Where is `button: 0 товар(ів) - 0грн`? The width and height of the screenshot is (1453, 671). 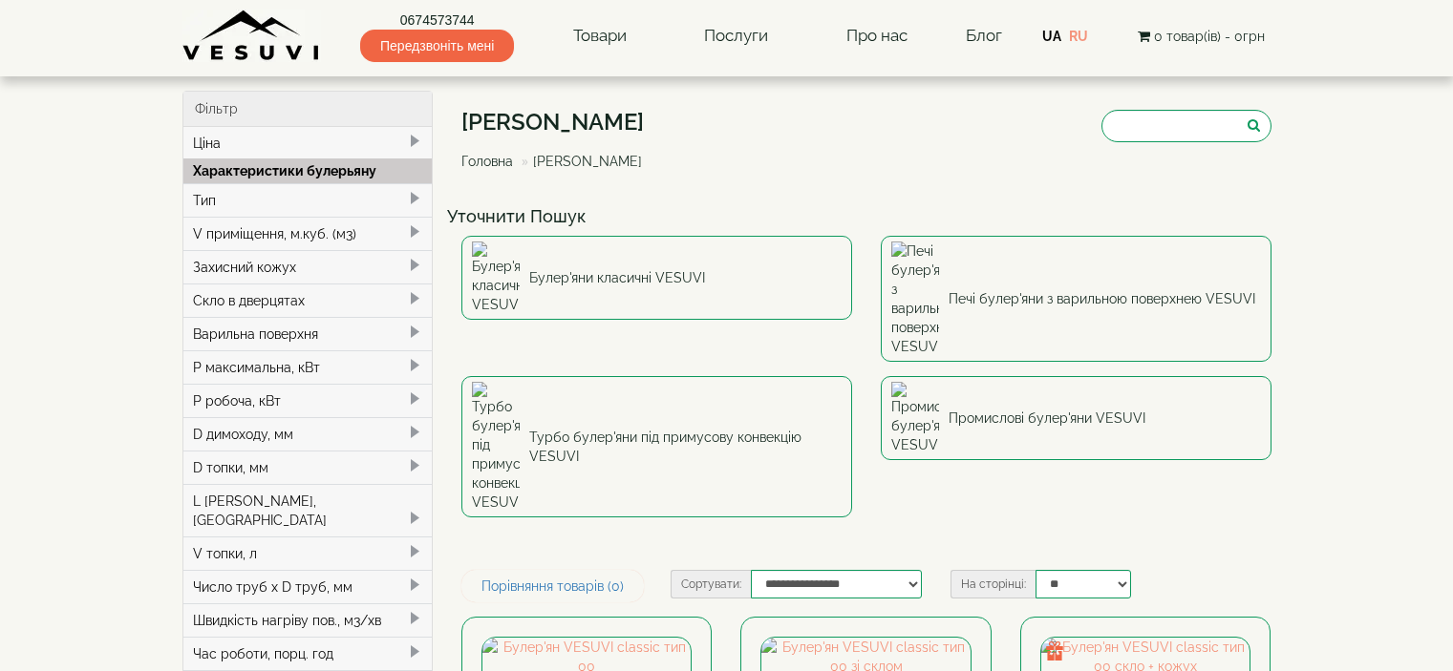 button: 0 товар(ів) - 0грн is located at coordinates (1200, 36).